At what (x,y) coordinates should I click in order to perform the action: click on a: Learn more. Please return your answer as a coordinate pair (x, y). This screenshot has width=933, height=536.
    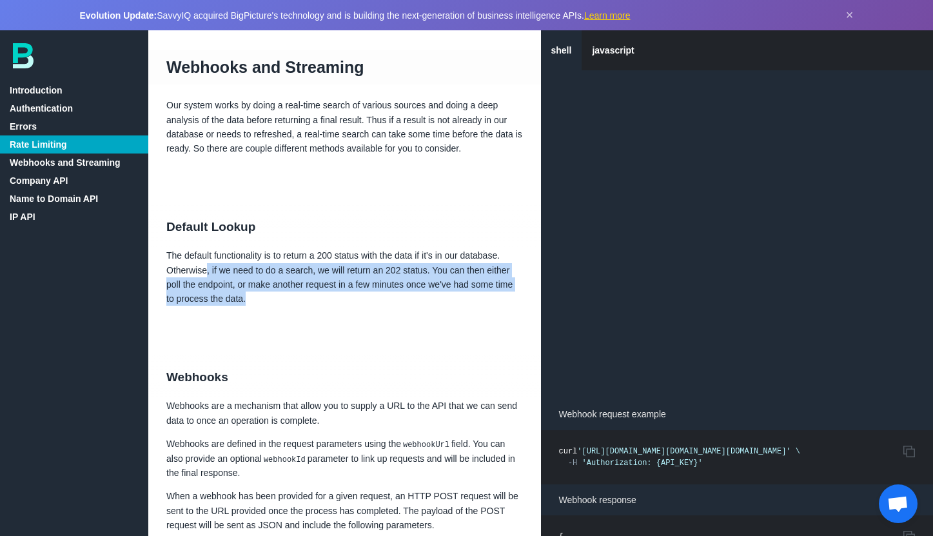
    Looking at the image, I should click on (607, 15).